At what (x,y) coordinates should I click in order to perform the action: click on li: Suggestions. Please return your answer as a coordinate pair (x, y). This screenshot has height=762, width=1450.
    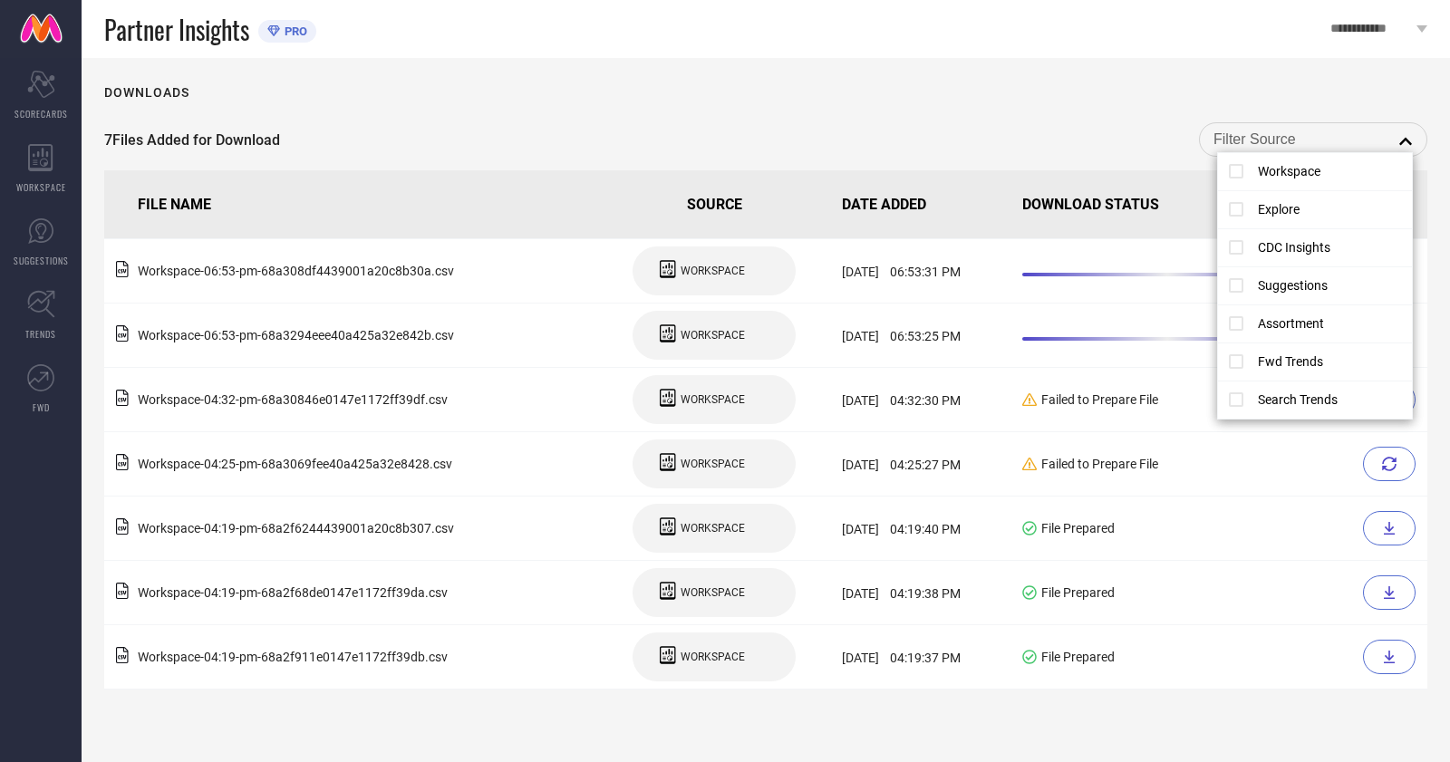
    Looking at the image, I should click on (1315, 286).